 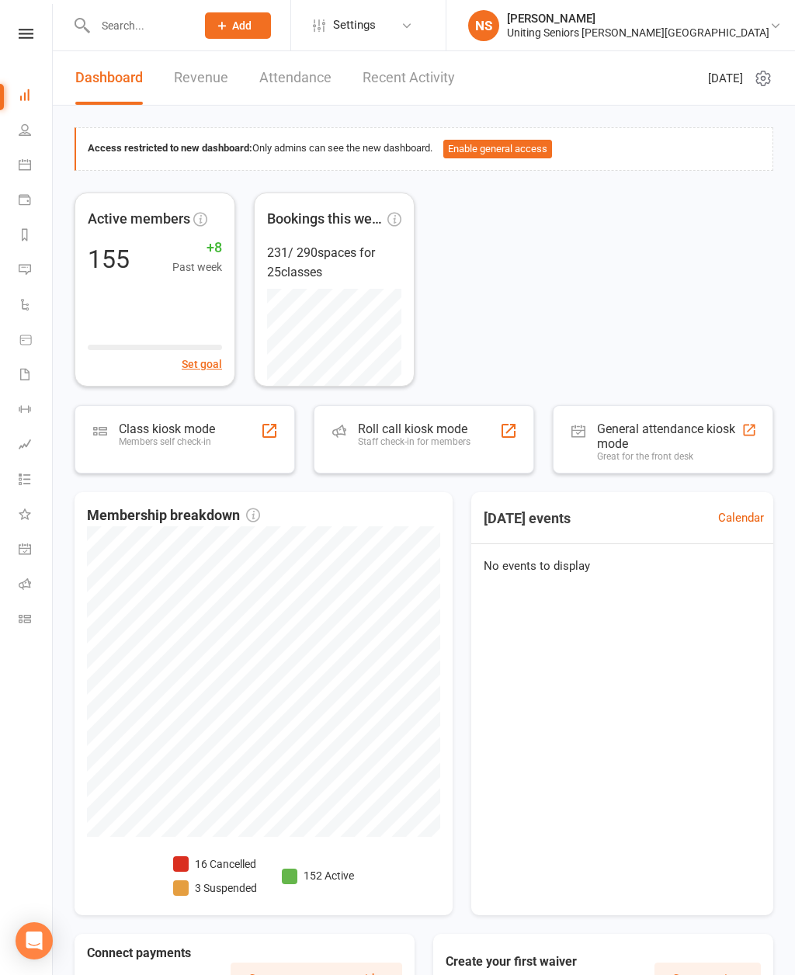 I want to click on div: Class kiosk mode, so click(x=167, y=428).